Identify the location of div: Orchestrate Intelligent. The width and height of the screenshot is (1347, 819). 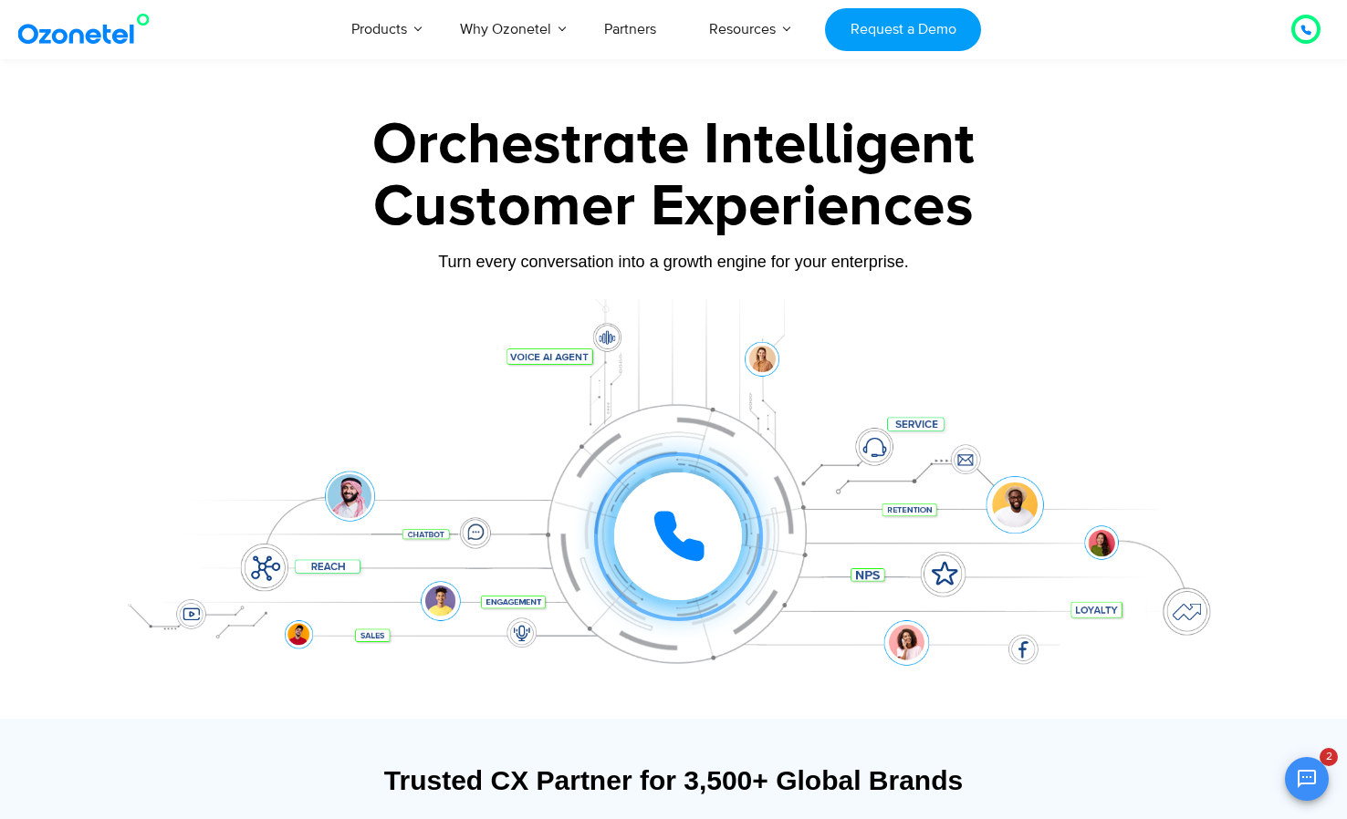
(673, 145).